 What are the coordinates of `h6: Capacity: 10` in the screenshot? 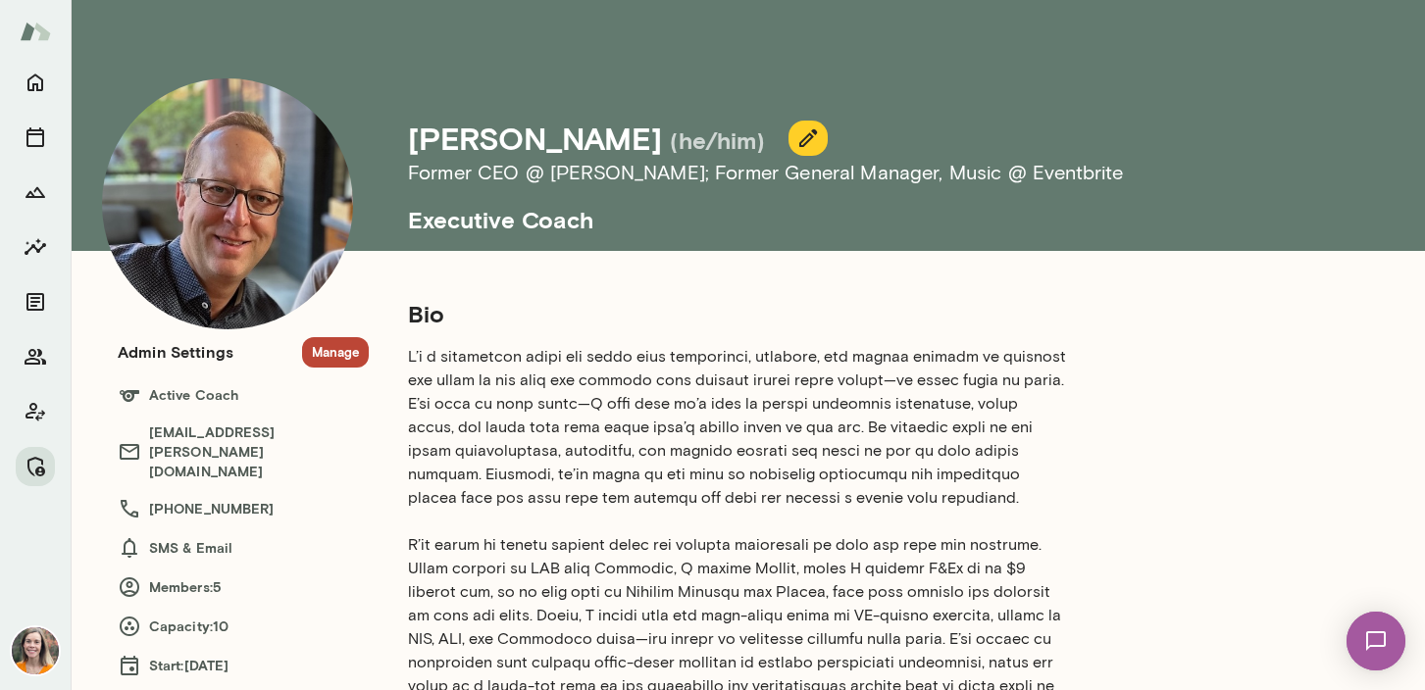 It's located at (243, 627).